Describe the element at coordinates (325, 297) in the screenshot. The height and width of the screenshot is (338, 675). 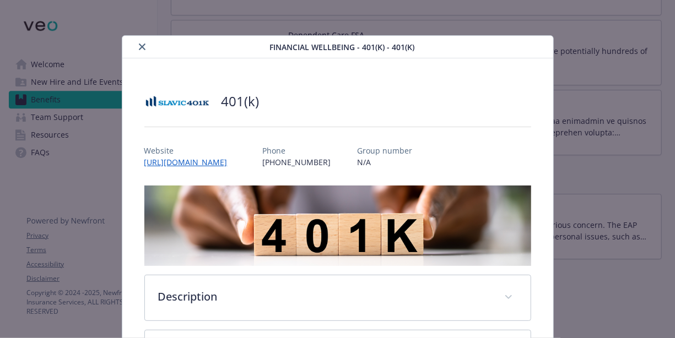
I see `p: Description` at that location.